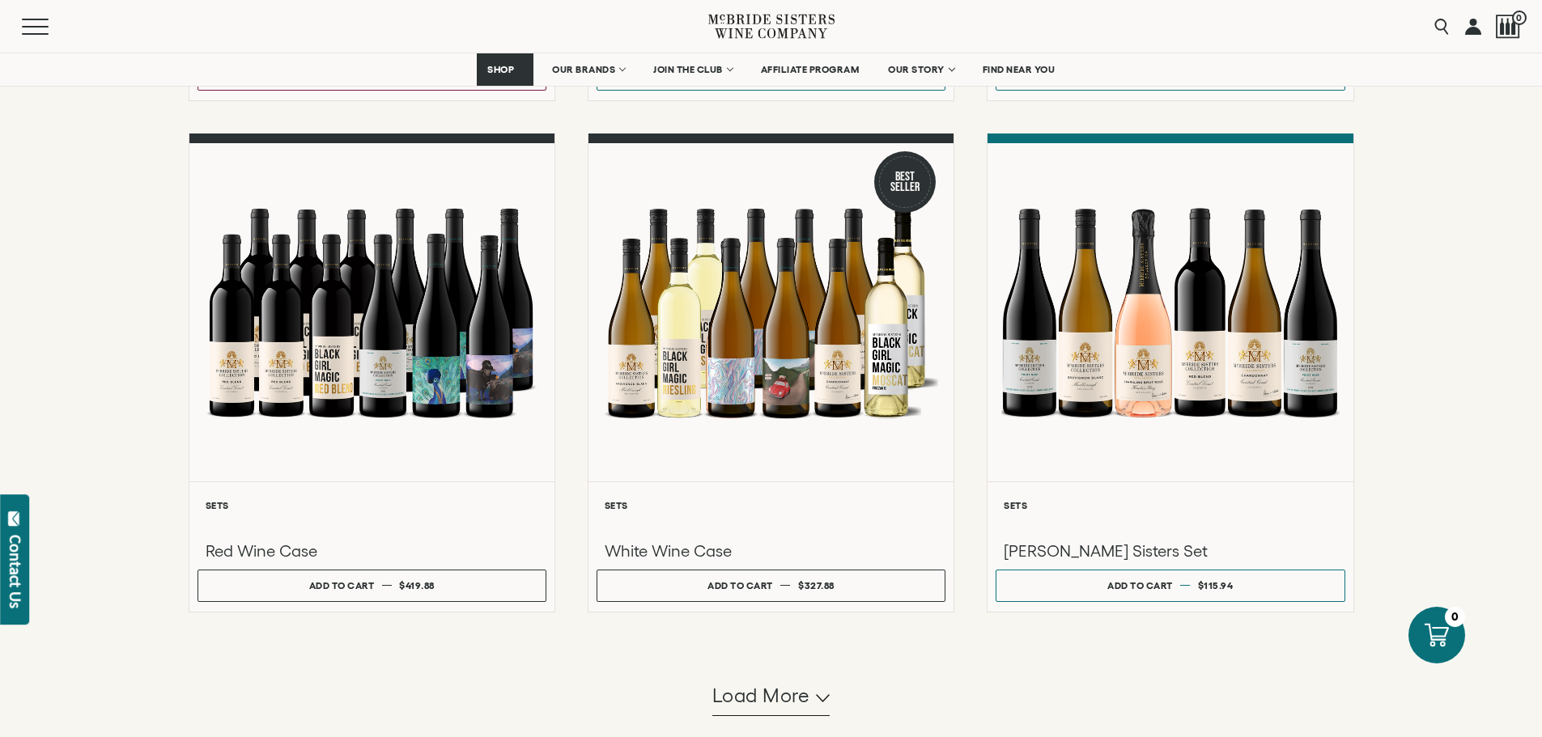 This screenshot has height=737, width=1542. Describe the element at coordinates (916, 70) in the screenshot. I see `span: OUR STORY` at that location.